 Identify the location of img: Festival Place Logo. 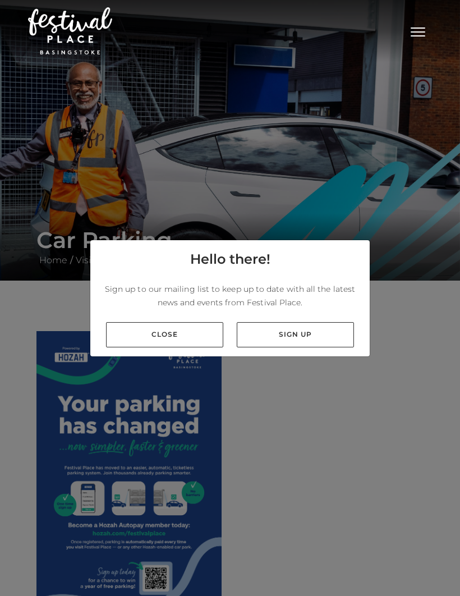
(70, 31).